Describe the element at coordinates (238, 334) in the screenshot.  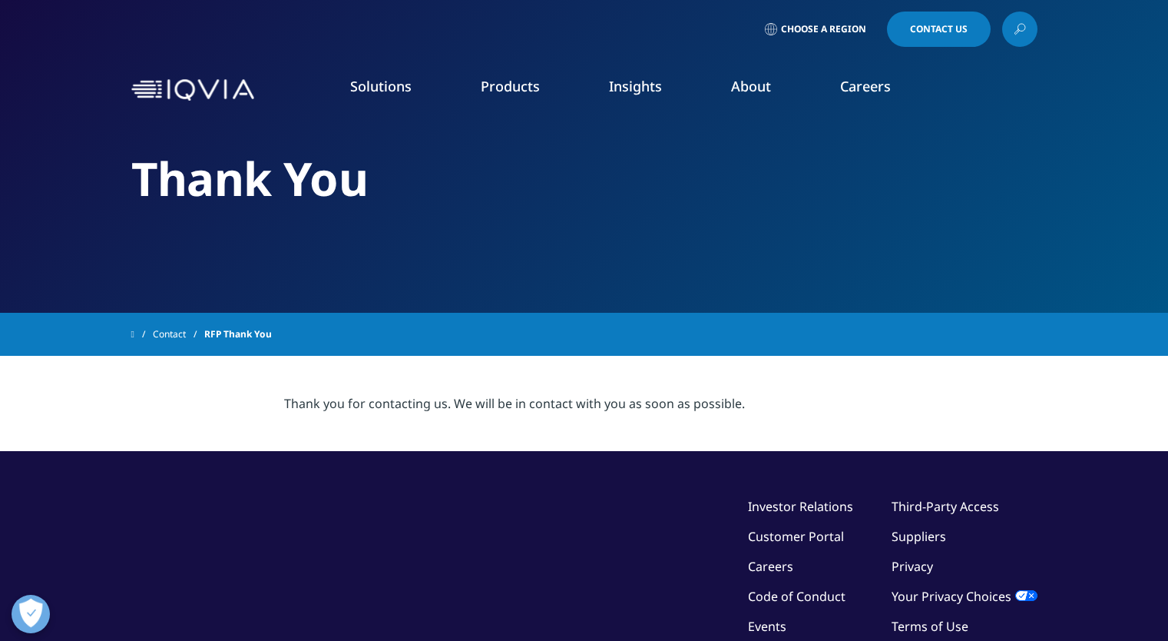
I see `span: RFP Thank You` at that location.